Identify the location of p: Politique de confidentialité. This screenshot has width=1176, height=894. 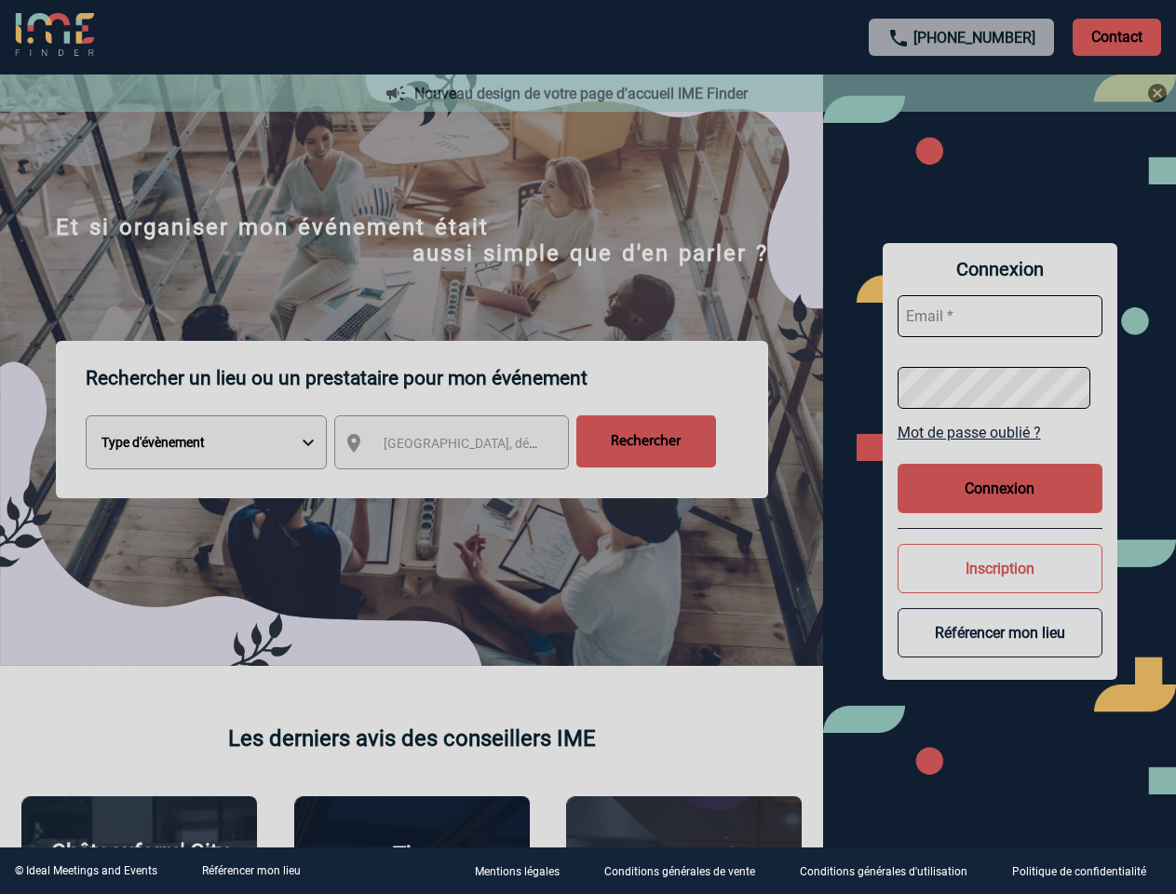
(1079, 873).